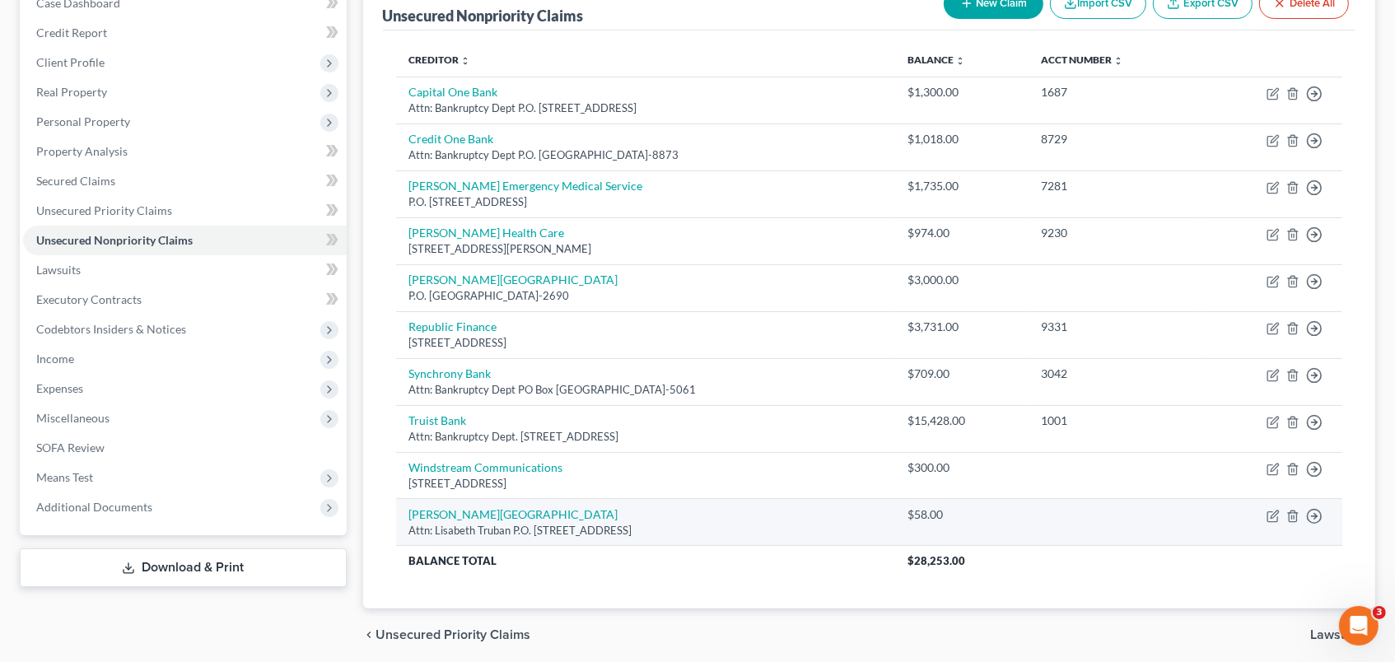 This screenshot has height=662, width=1395. Describe the element at coordinates (76, 180) in the screenshot. I see `span: Secured Claims` at that location.